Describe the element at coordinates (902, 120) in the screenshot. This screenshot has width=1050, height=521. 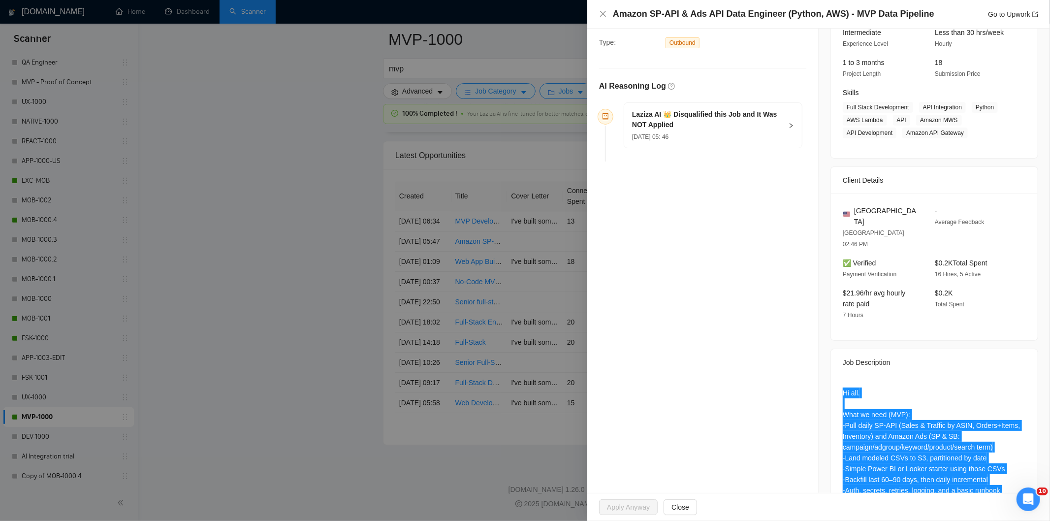
I see `span: API` at that location.